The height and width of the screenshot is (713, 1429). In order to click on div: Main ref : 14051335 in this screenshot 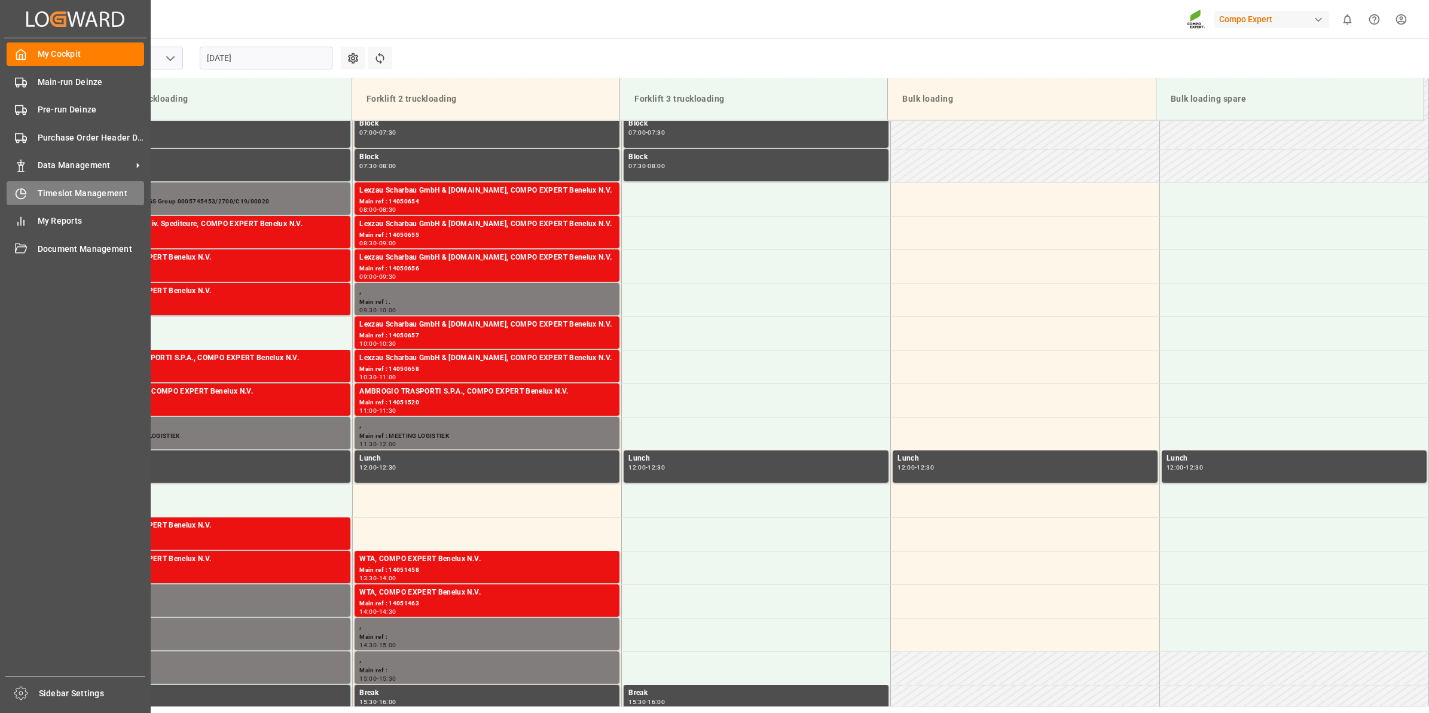, I will do `click(218, 536)`.